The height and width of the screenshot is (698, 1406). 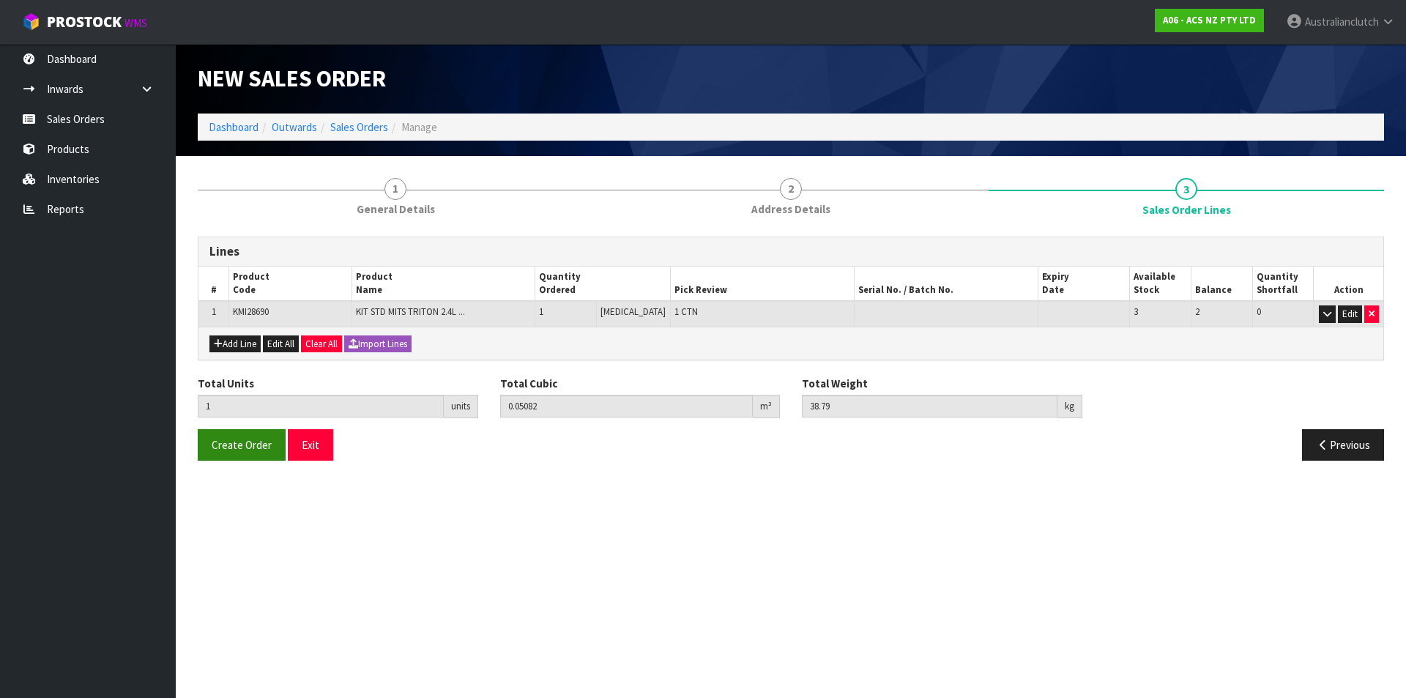 I want to click on img: cube-alt.png, so click(x=31, y=21).